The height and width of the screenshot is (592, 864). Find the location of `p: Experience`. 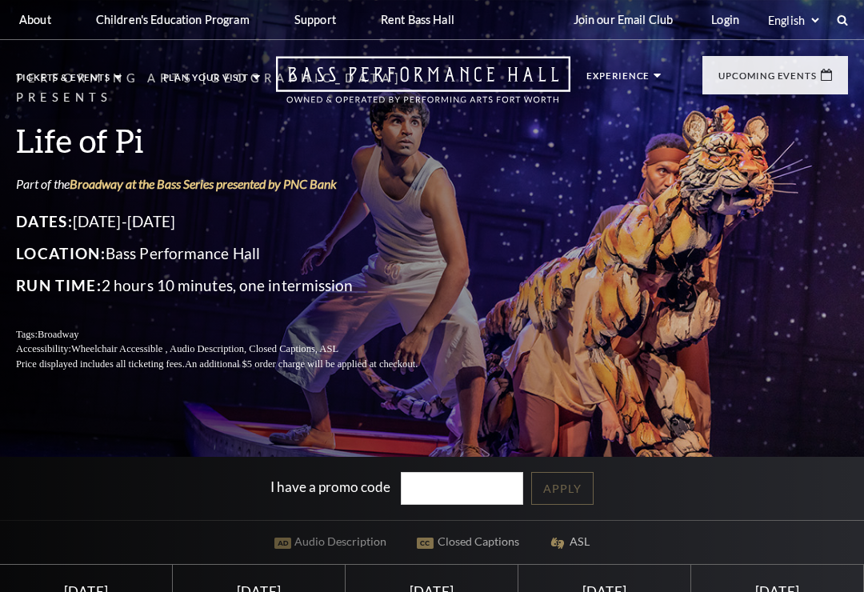

p: Experience is located at coordinates (618, 80).